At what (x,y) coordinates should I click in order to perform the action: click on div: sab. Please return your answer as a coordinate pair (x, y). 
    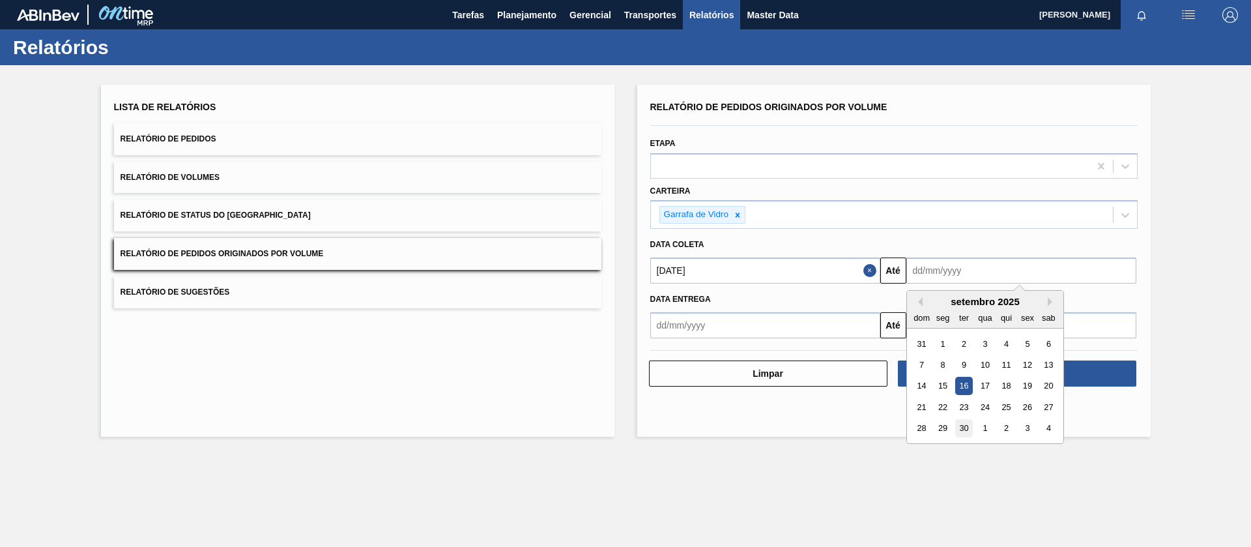
    Looking at the image, I should click on (1048, 317).